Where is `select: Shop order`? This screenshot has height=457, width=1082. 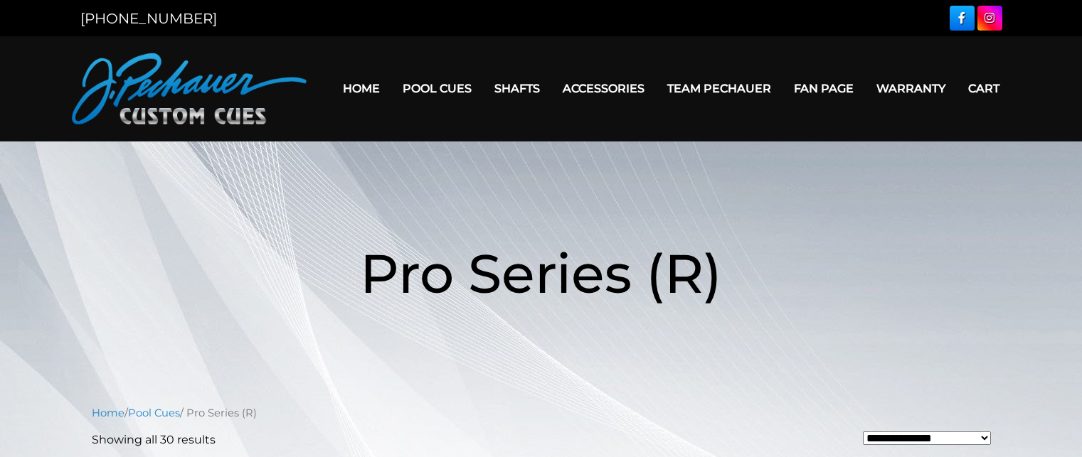
select: Shop order is located at coordinates (927, 438).